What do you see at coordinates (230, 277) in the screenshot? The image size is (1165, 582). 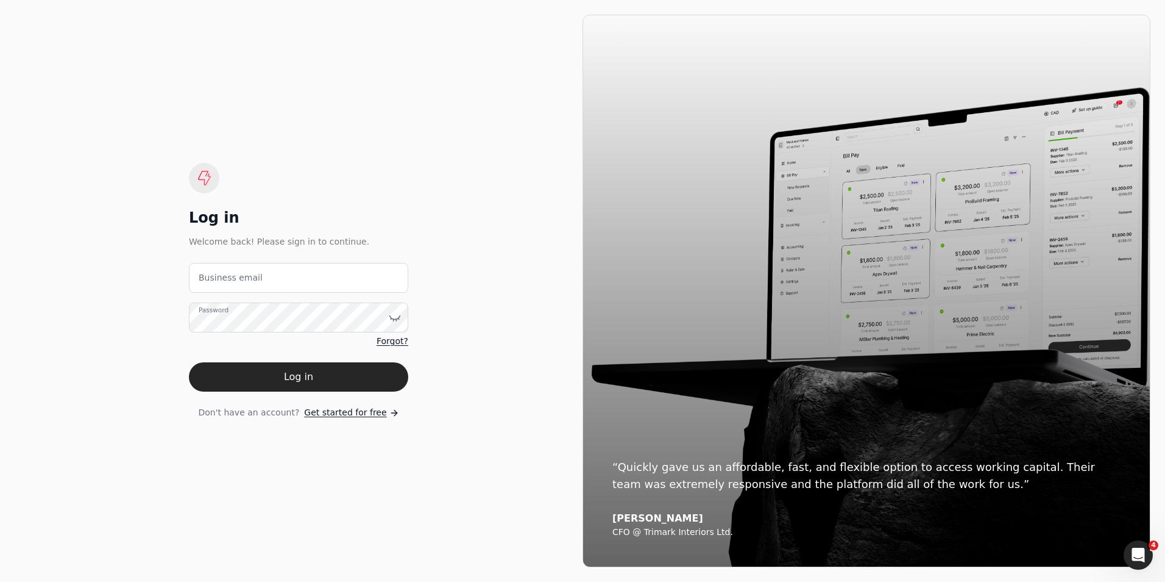 I see `label: Business email` at bounding box center [230, 277].